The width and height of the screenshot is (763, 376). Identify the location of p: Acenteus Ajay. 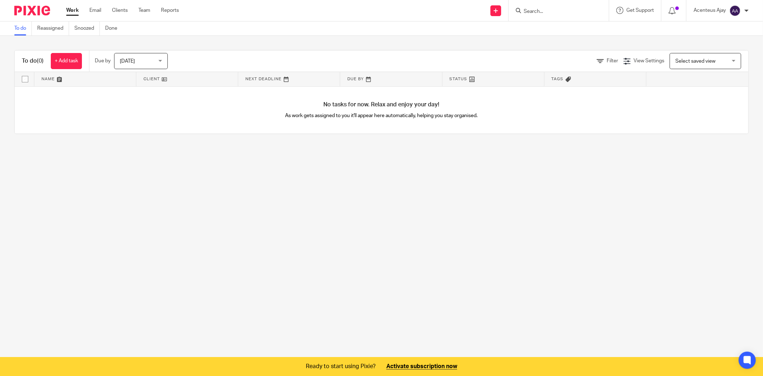
(710, 10).